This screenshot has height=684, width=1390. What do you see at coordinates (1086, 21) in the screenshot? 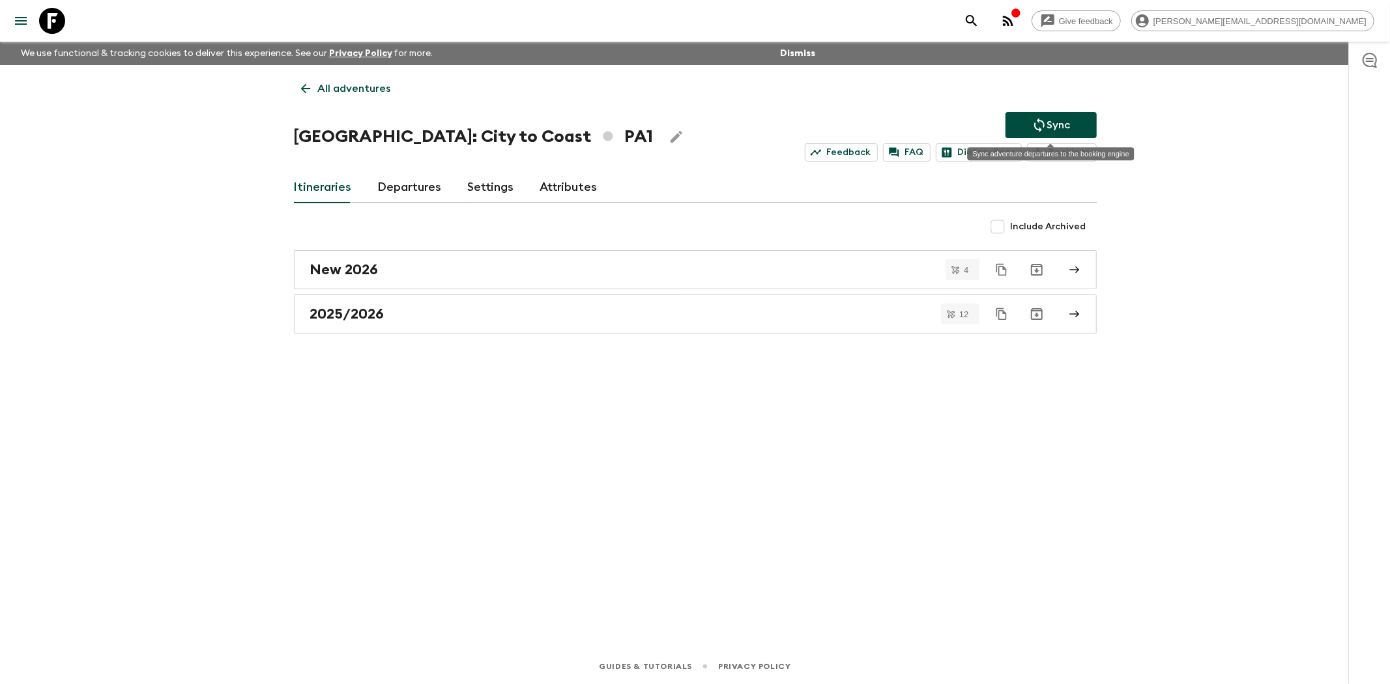
I see `span: Give feedback` at bounding box center [1086, 21].